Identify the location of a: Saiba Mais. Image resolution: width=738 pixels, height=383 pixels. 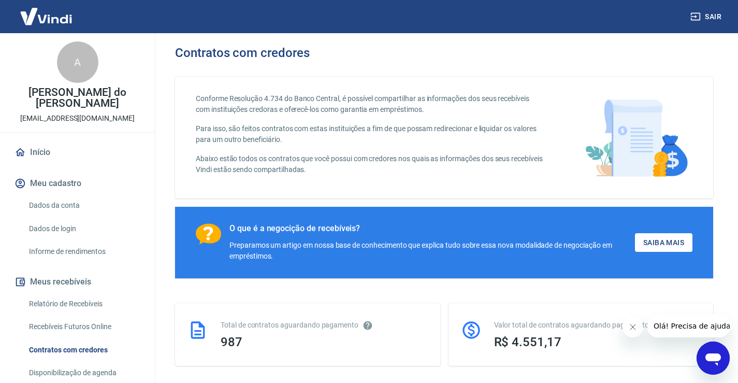
(663, 242).